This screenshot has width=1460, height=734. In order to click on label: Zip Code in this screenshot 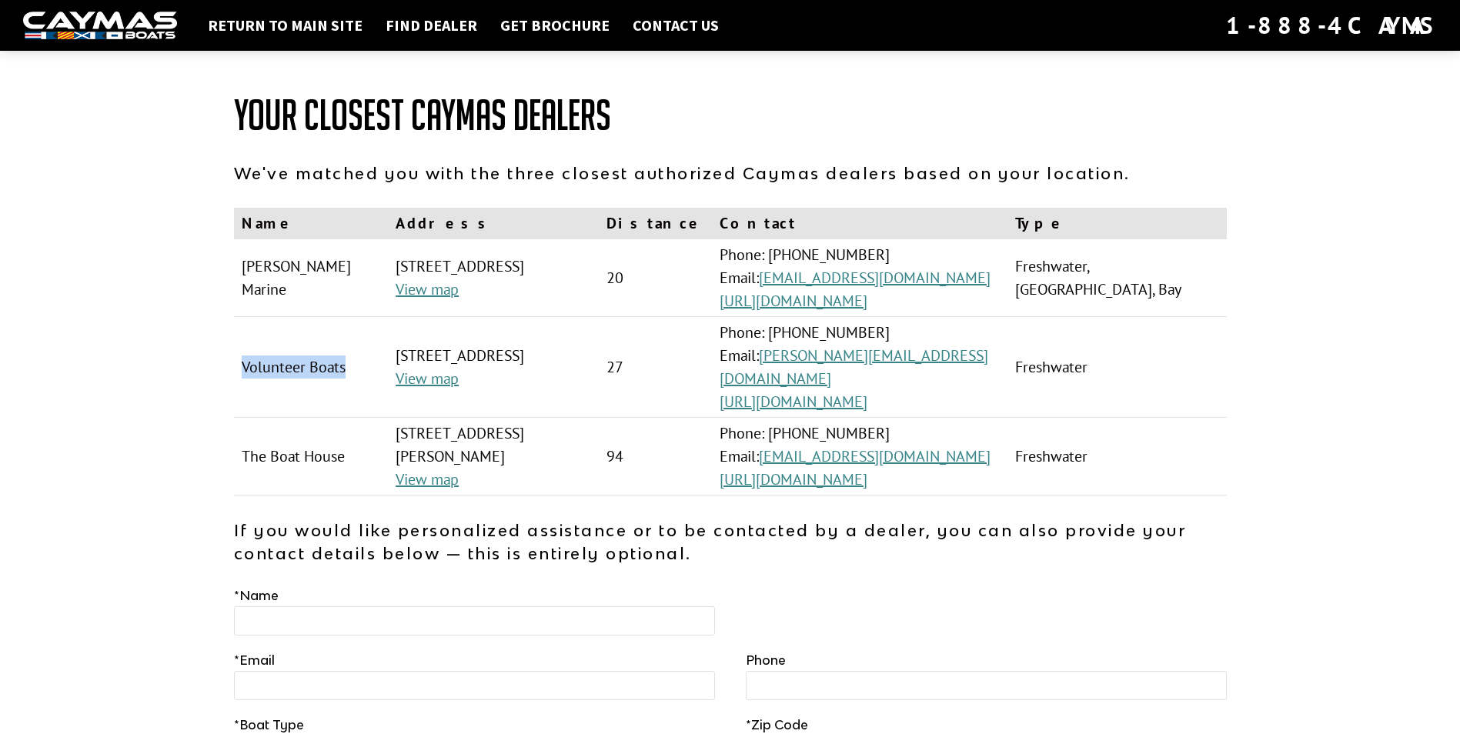, I will do `click(777, 725)`.